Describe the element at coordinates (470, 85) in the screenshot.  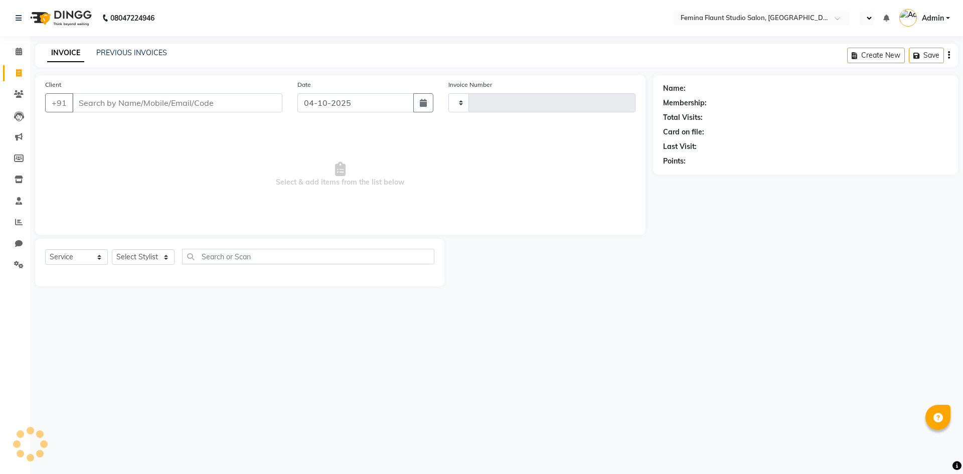
I see `label: Invoice Number` at that location.